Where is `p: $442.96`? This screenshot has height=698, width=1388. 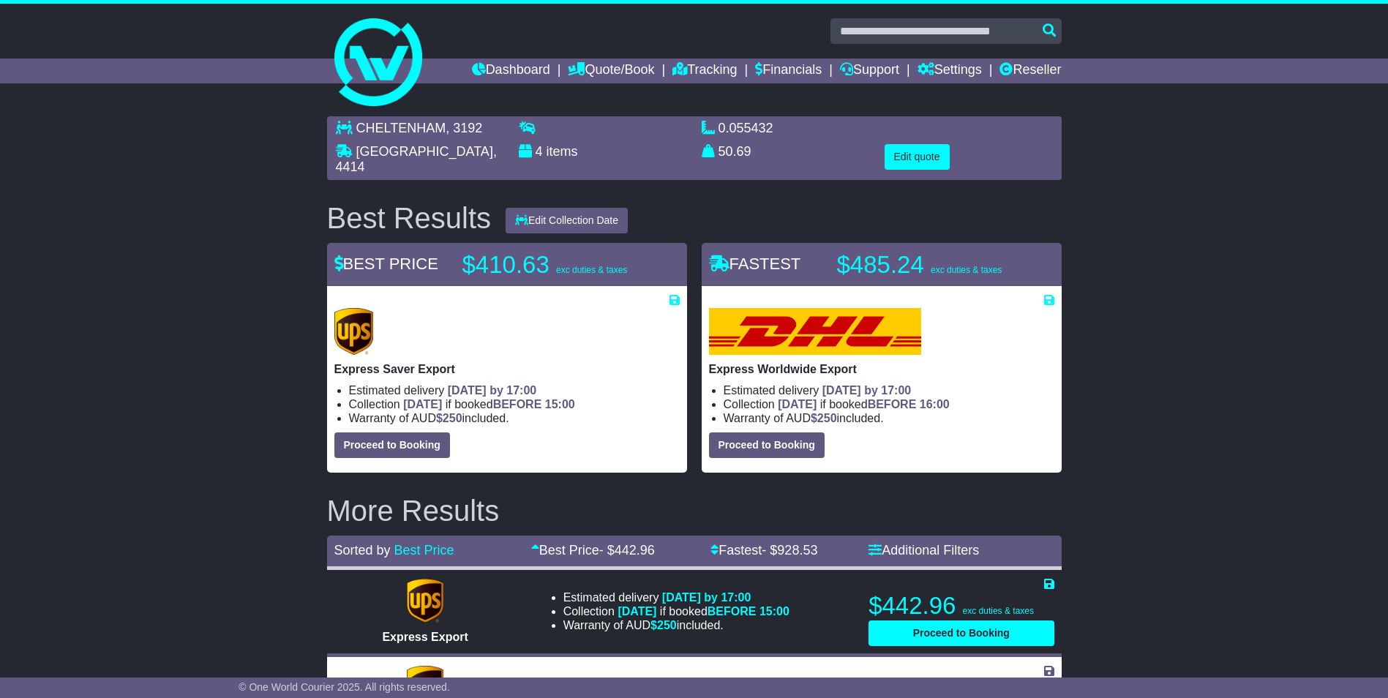
p: $442.96 is located at coordinates (961, 606).